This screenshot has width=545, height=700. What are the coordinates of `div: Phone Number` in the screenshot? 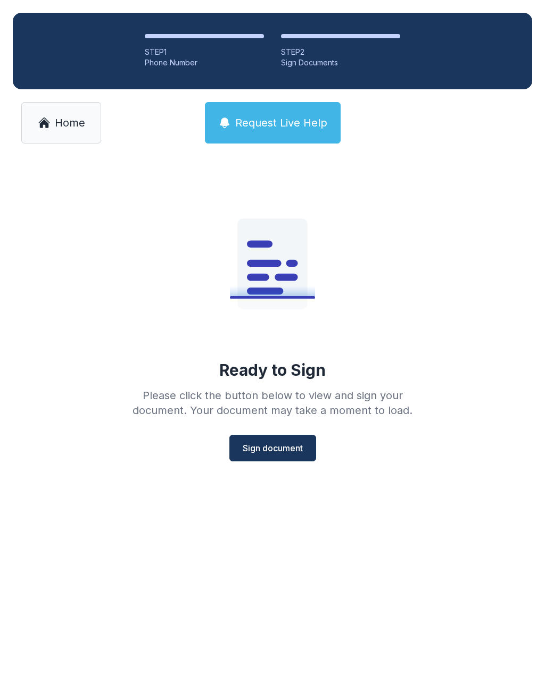 It's located at (204, 63).